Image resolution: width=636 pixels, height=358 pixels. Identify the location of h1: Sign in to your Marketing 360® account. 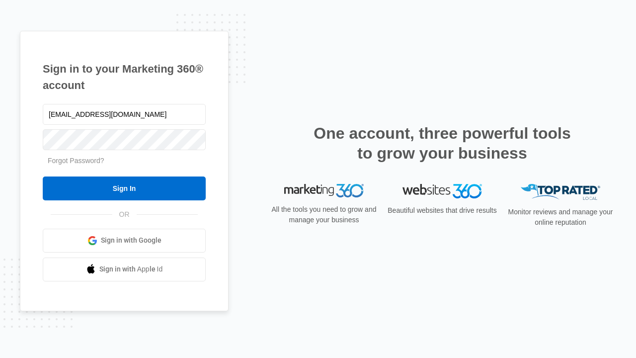
(124, 77).